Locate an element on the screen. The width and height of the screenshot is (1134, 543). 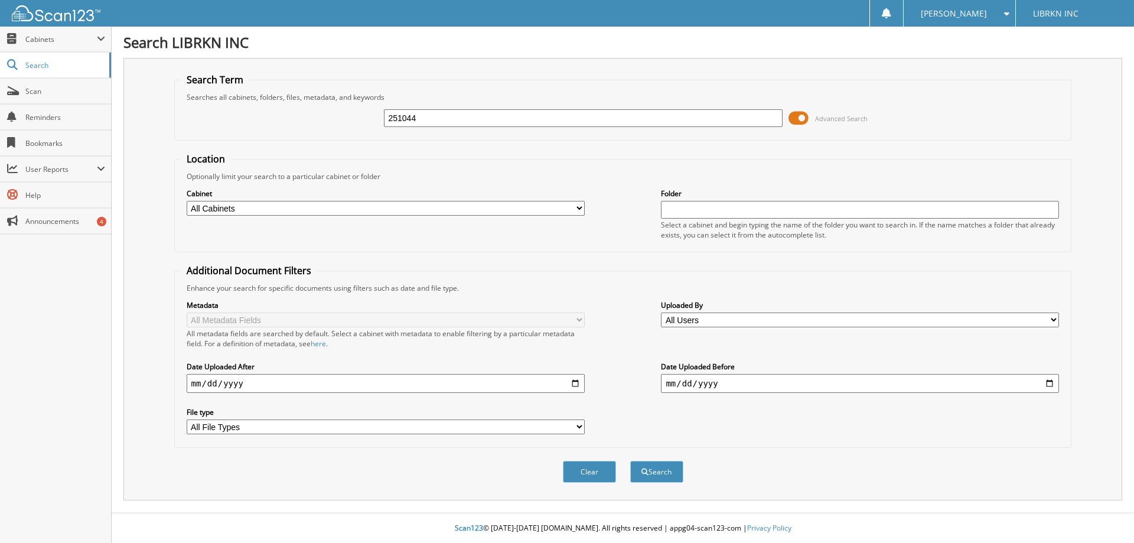
span: Advanced Search is located at coordinates (841, 118).